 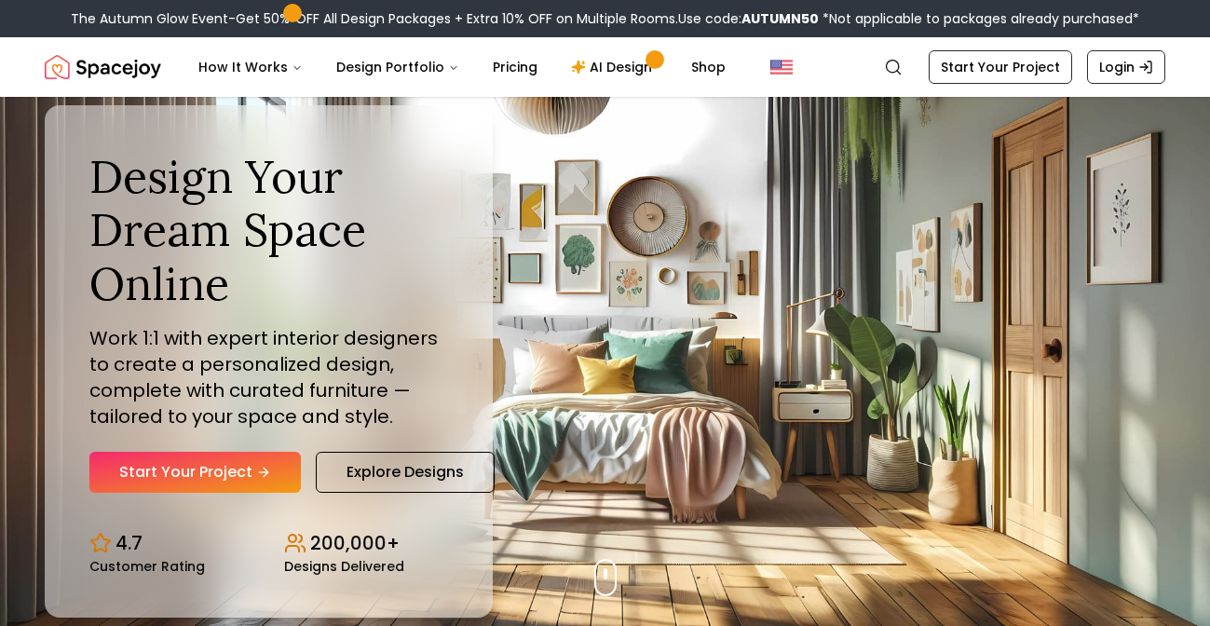 I want to click on span: Use code:, so click(x=748, y=19).